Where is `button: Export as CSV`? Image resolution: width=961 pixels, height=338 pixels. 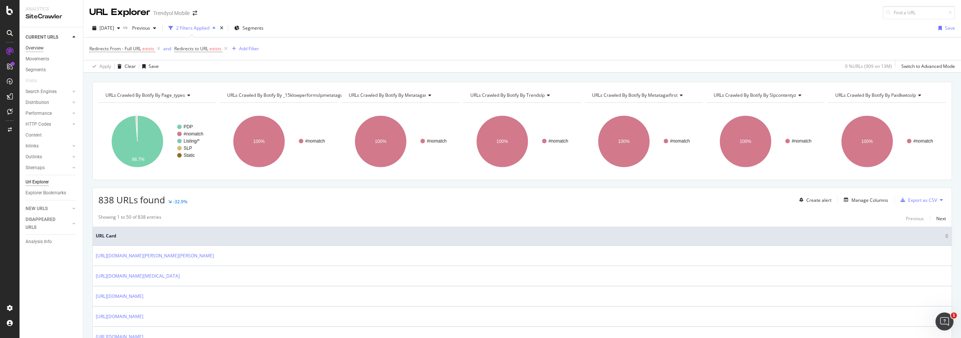
button: Export as CSV is located at coordinates (917, 200).